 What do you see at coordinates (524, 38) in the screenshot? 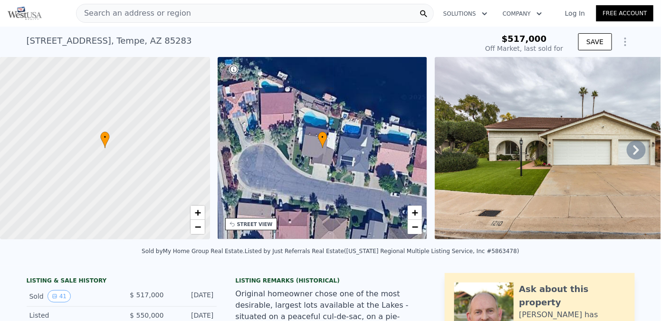
I see `span: $517,000` at bounding box center [524, 38].